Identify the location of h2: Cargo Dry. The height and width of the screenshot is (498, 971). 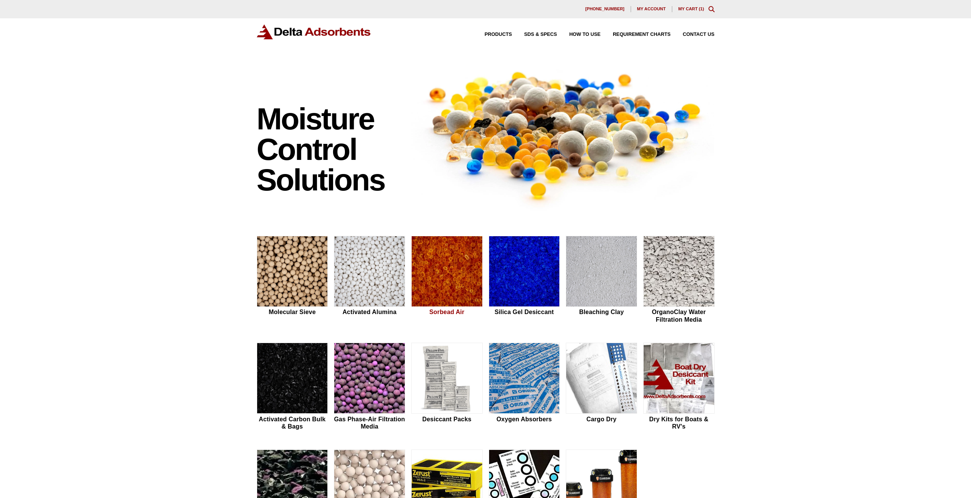
(601, 419).